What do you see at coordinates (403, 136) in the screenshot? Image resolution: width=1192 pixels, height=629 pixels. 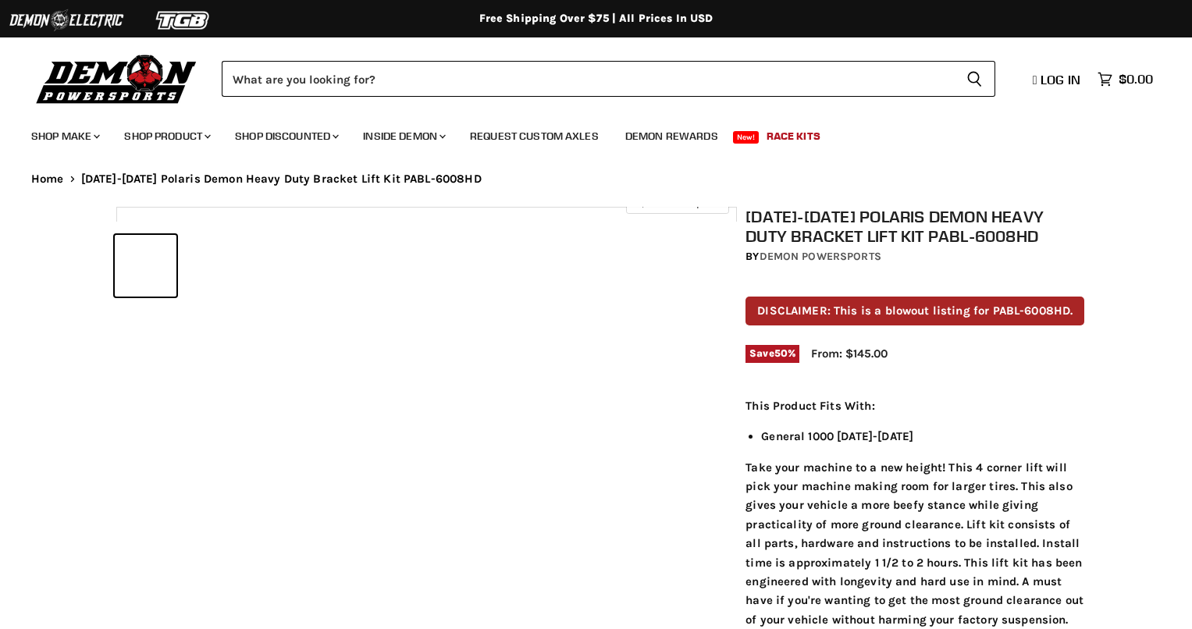 I see `a: Inside Demon` at bounding box center [403, 136].